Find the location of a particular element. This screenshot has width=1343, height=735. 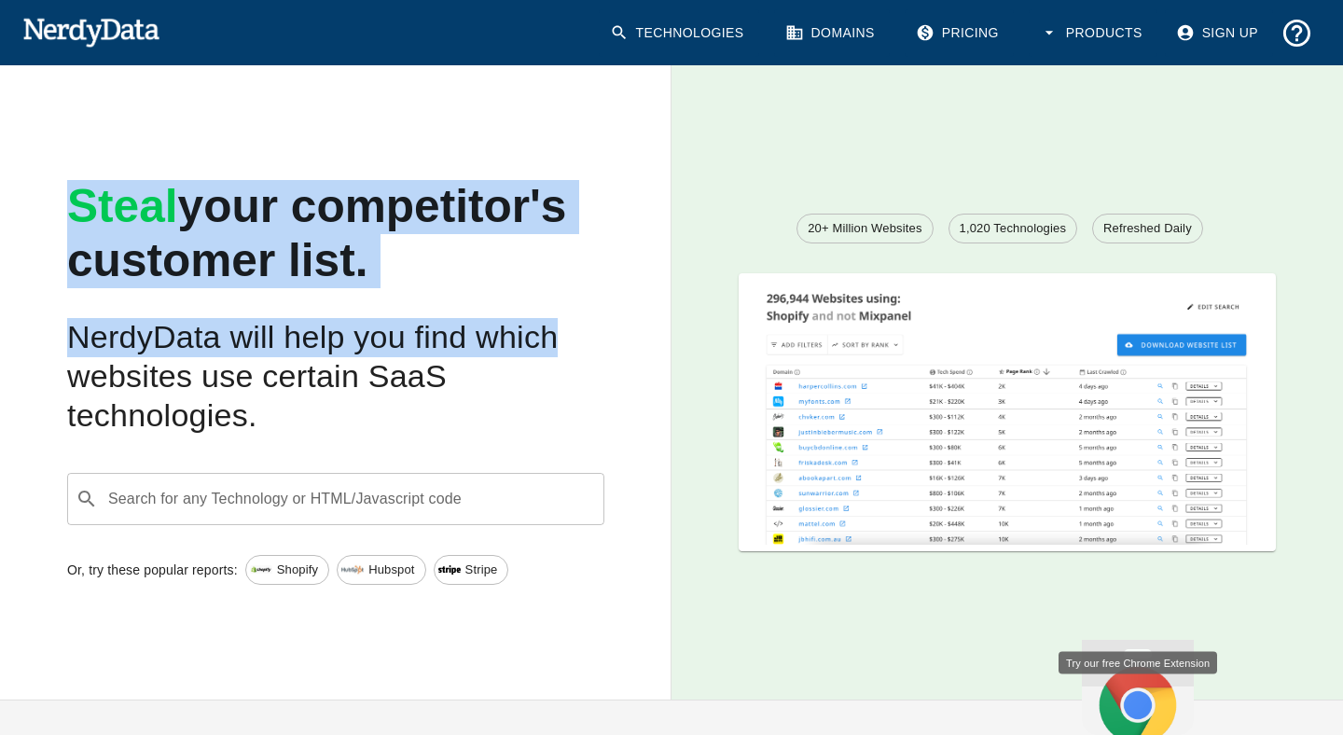

span: 1,020 Technologies is located at coordinates (1013, 228).